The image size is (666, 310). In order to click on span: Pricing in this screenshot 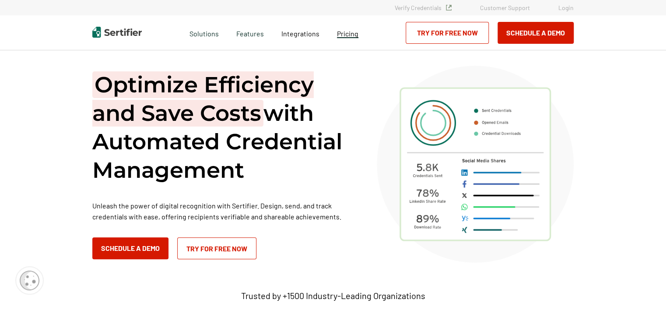, I will do `click(347, 33)`.